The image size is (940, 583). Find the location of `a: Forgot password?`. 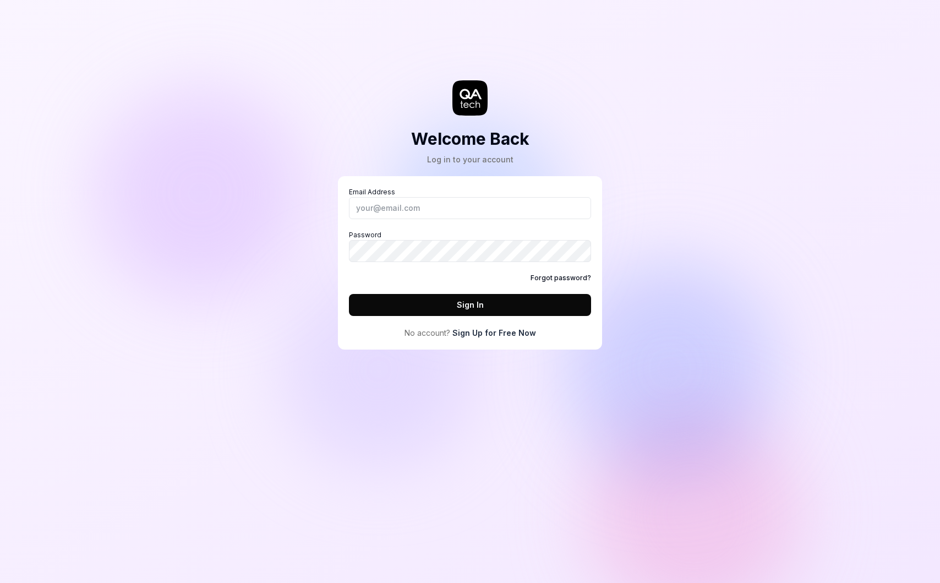

a: Forgot password? is located at coordinates (561, 278).